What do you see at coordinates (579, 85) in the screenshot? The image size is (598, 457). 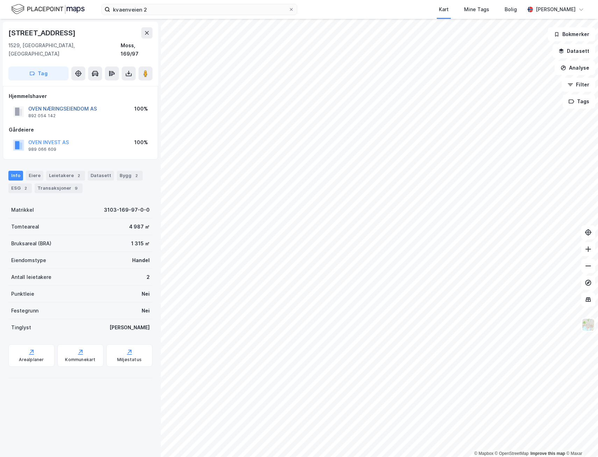 I see `button: Filter` at bounding box center [579, 85].